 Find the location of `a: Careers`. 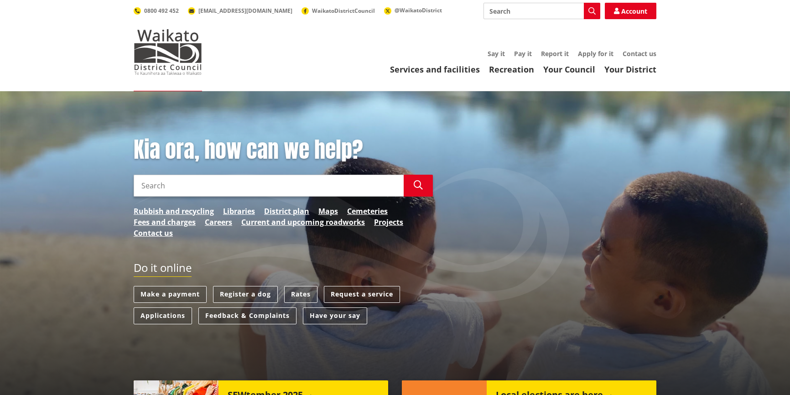

a: Careers is located at coordinates (218, 222).